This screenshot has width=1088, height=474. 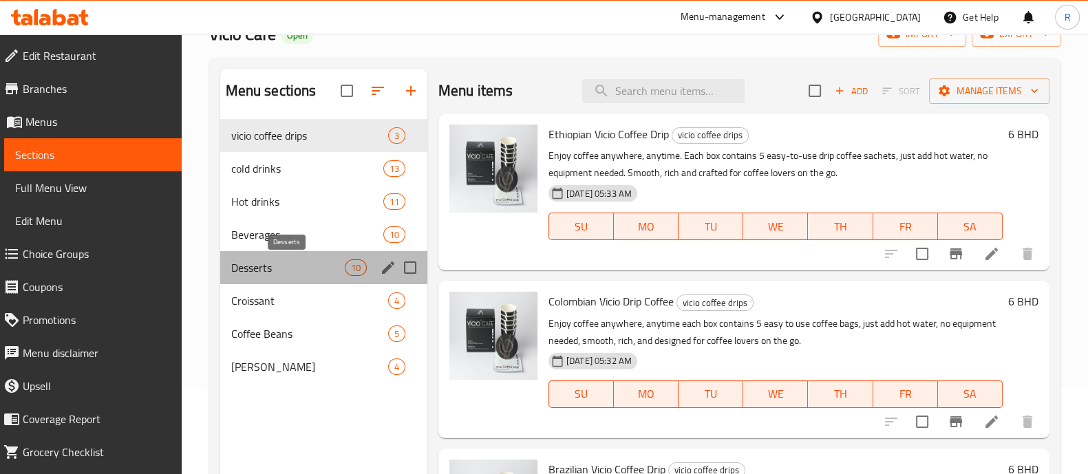 What do you see at coordinates (851, 91) in the screenshot?
I see `span: Add item` at bounding box center [851, 91].